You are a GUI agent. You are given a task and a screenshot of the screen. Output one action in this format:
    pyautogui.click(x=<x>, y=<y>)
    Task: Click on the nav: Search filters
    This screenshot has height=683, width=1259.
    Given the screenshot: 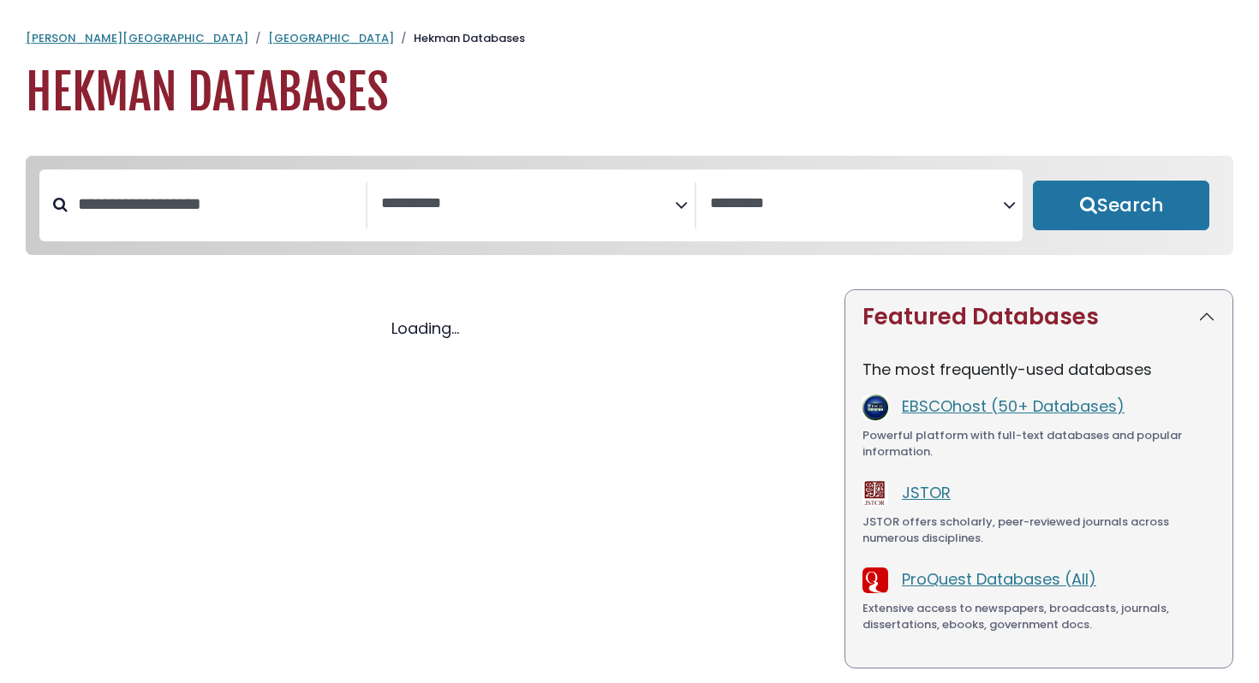 What is the action you would take?
    pyautogui.click(x=629, y=206)
    